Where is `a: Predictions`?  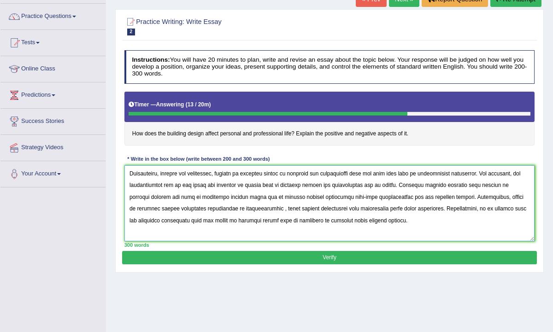 a: Predictions is located at coordinates (53, 94).